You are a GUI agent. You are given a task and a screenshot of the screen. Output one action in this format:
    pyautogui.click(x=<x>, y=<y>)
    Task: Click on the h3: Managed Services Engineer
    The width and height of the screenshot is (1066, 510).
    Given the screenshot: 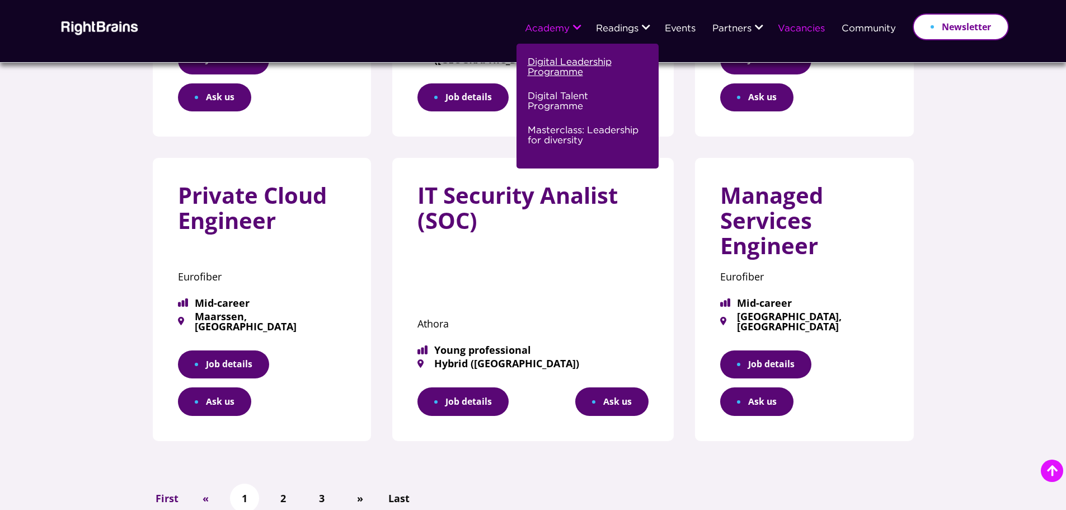 What is the action you would take?
    pyautogui.click(x=804, y=224)
    